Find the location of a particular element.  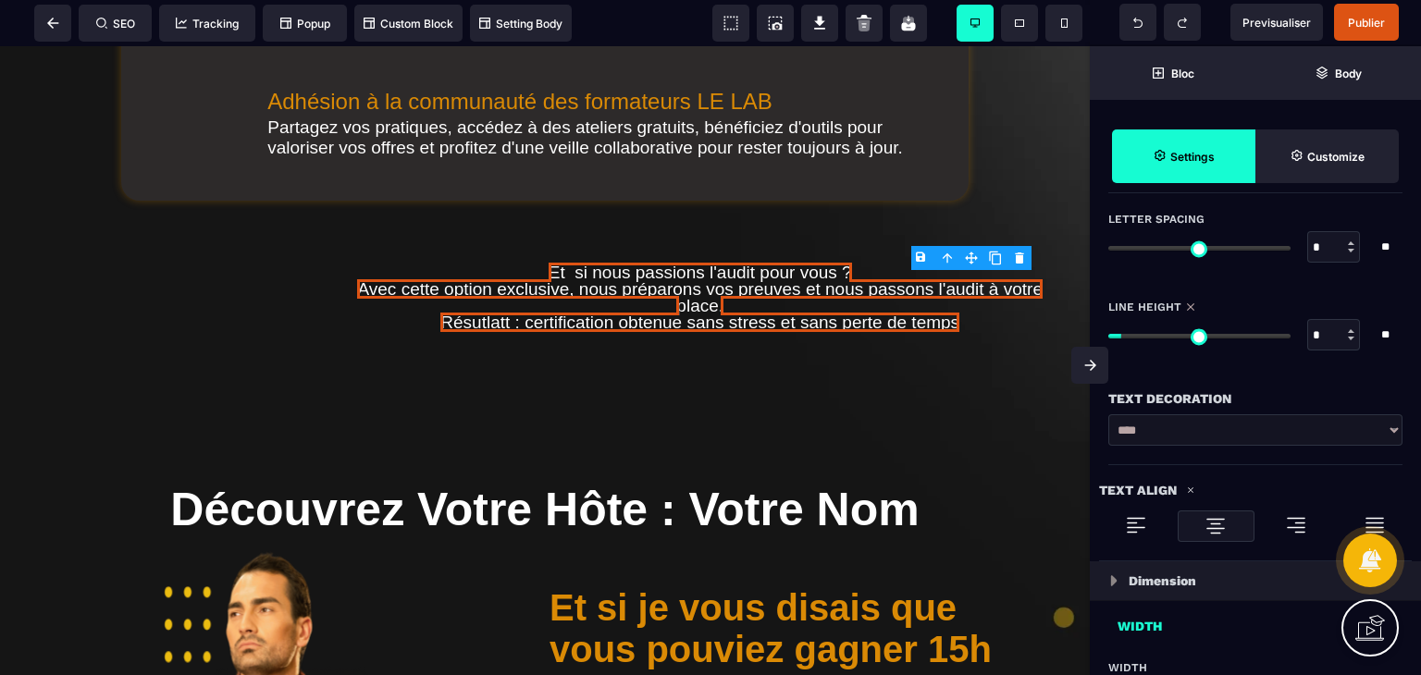

span: Open Layer Manager is located at coordinates (1338, 73).